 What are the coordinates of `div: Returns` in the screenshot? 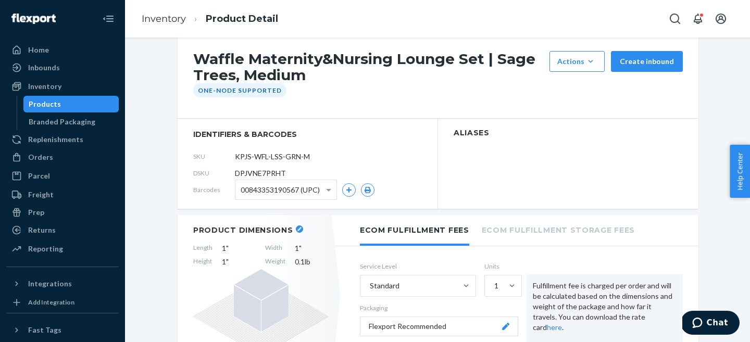 It's located at (42, 230).